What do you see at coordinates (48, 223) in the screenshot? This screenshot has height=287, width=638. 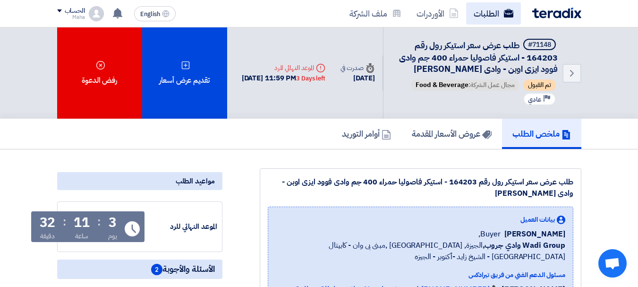 I see `div: 32` at bounding box center [48, 223].